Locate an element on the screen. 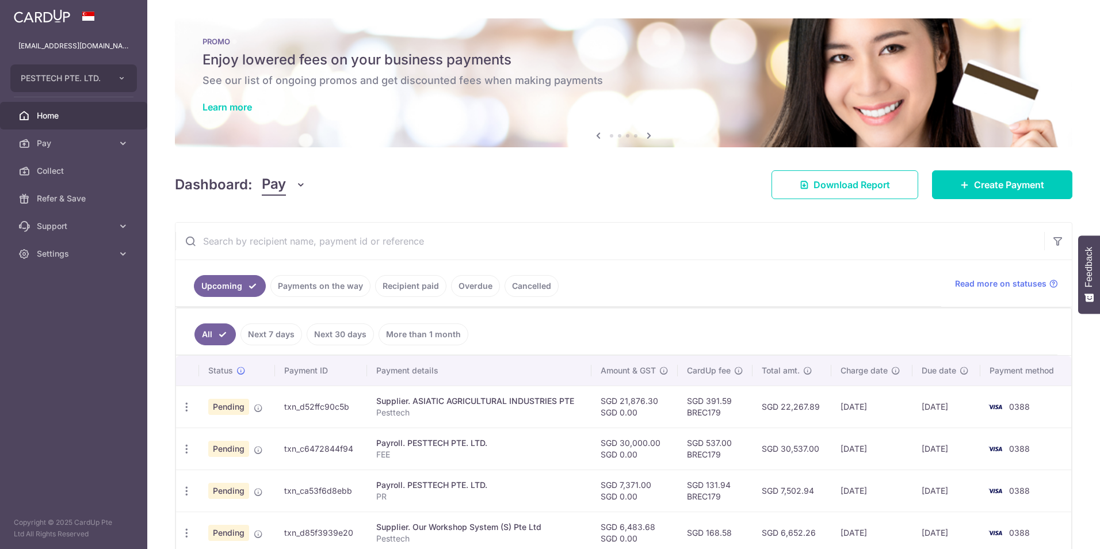  h5: Enjoy lowered fees on your business payments is located at coordinates (623, 60).